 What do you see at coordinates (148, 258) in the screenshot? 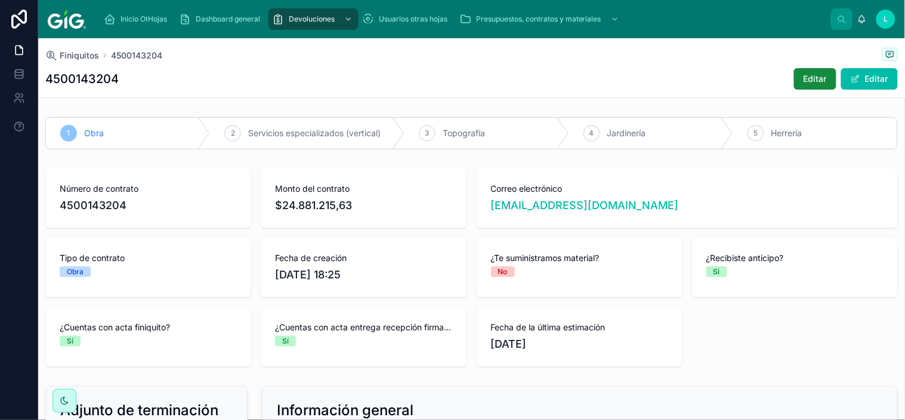
I see `span: Tipo de contrato` at bounding box center [148, 258].